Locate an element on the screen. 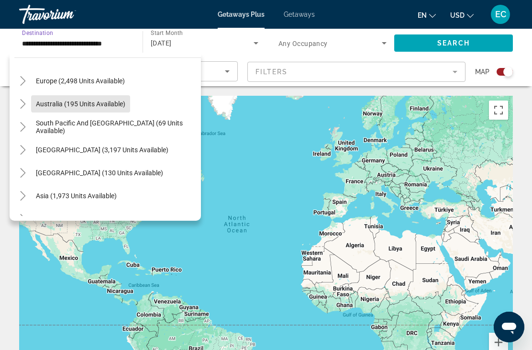  button: Toggle South America (3,197 units available) is located at coordinates (22, 150).